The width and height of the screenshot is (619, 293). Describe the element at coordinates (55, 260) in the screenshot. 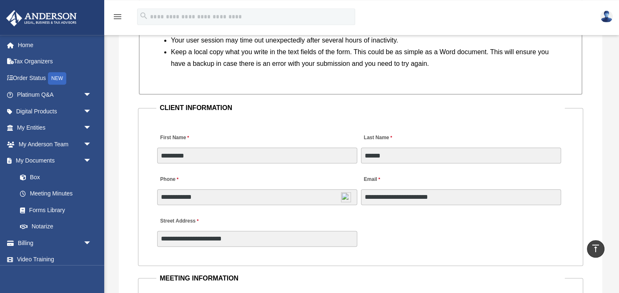

I see `a: Video Training` at that location.